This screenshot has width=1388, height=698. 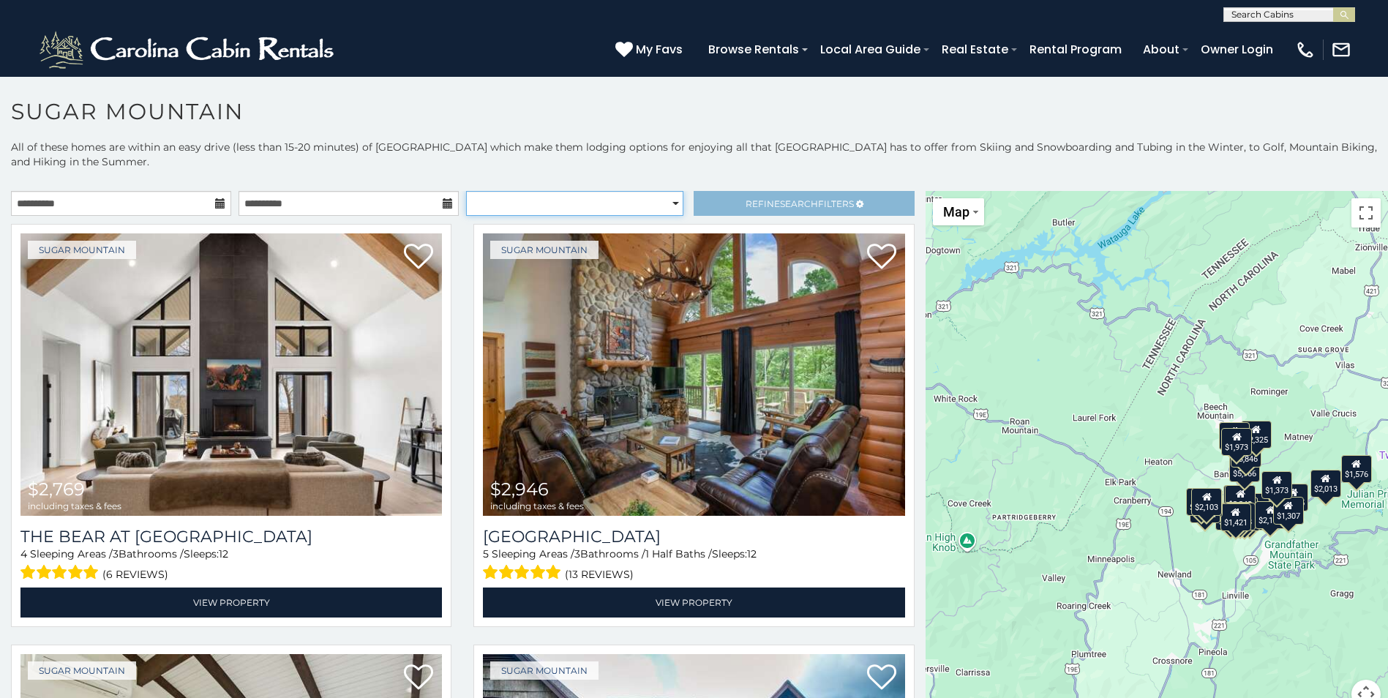 I want to click on span: 4, so click(x=23, y=554).